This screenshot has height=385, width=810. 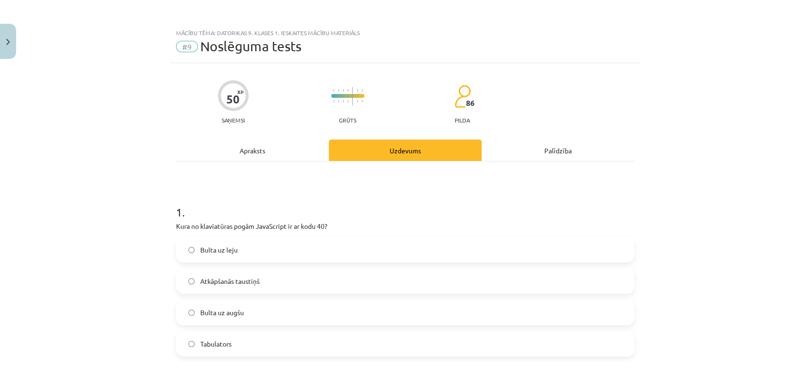 I want to click on p: Grūts, so click(x=347, y=120).